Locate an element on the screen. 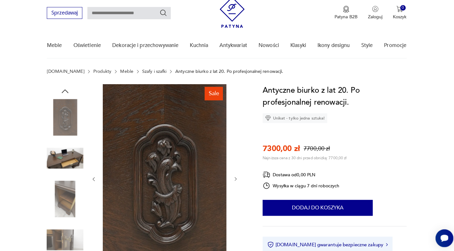 The height and width of the screenshot is (251, 454). a: Dekoracje i przechowywanie is located at coordinates (147, 45).